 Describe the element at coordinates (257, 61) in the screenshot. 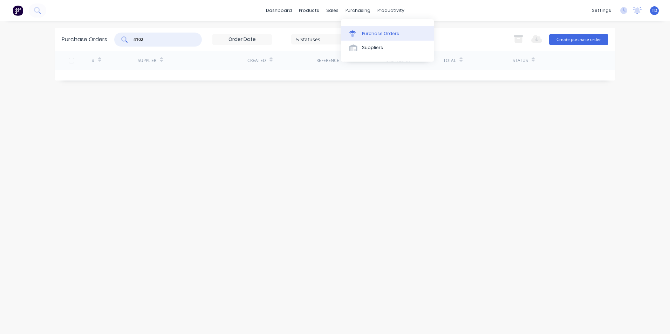

I see `div: Created` at that location.